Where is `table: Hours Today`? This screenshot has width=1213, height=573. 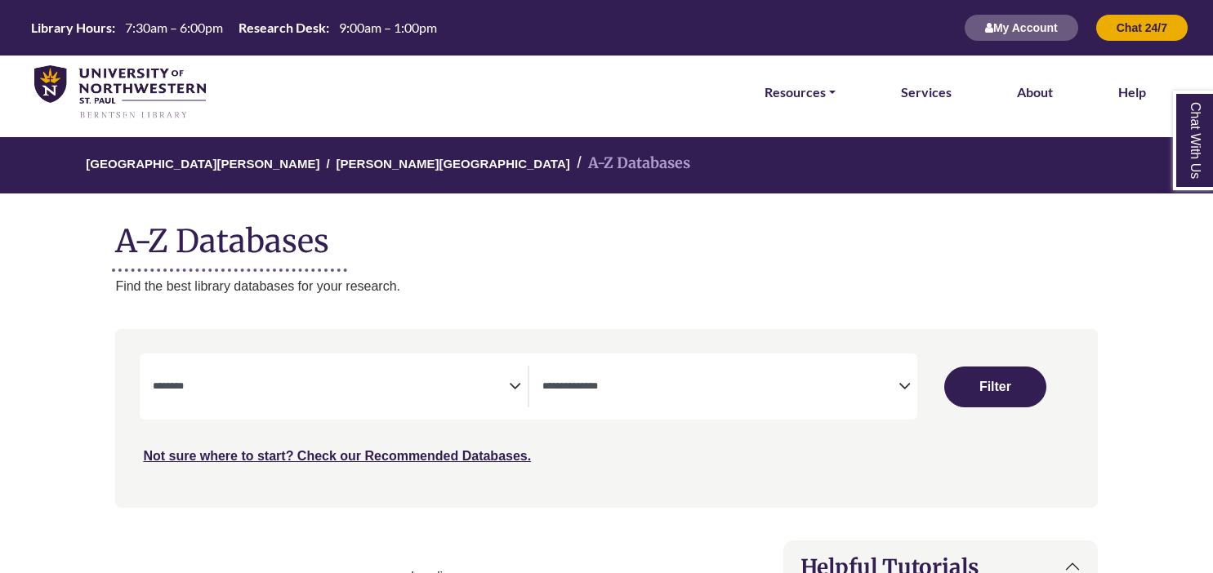 table: Hours Today is located at coordinates (234, 26).